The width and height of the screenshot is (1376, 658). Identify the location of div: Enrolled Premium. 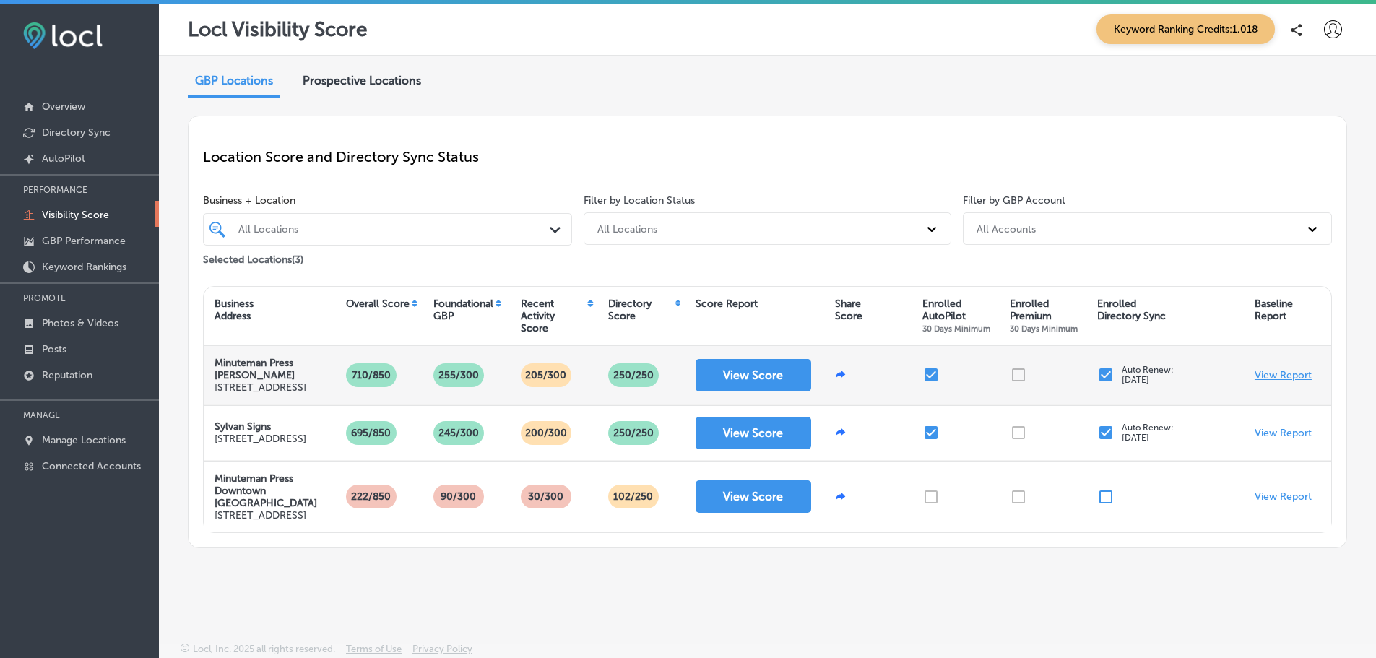
(1044, 316).